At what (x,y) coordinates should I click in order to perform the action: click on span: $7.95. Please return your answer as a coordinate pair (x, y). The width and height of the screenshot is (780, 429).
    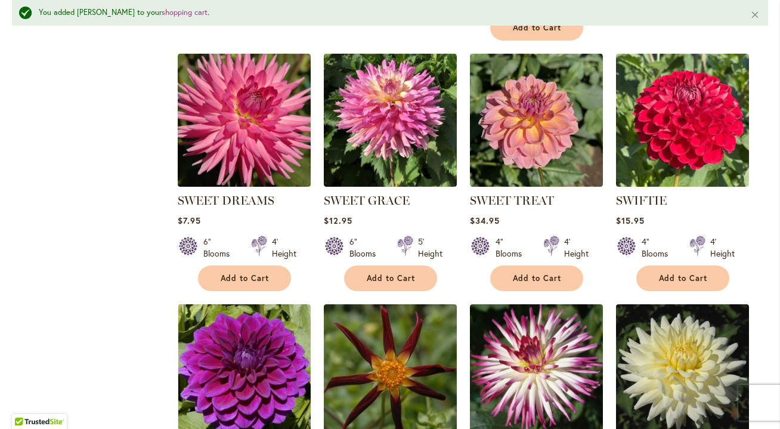
    Looking at the image, I should click on (189, 220).